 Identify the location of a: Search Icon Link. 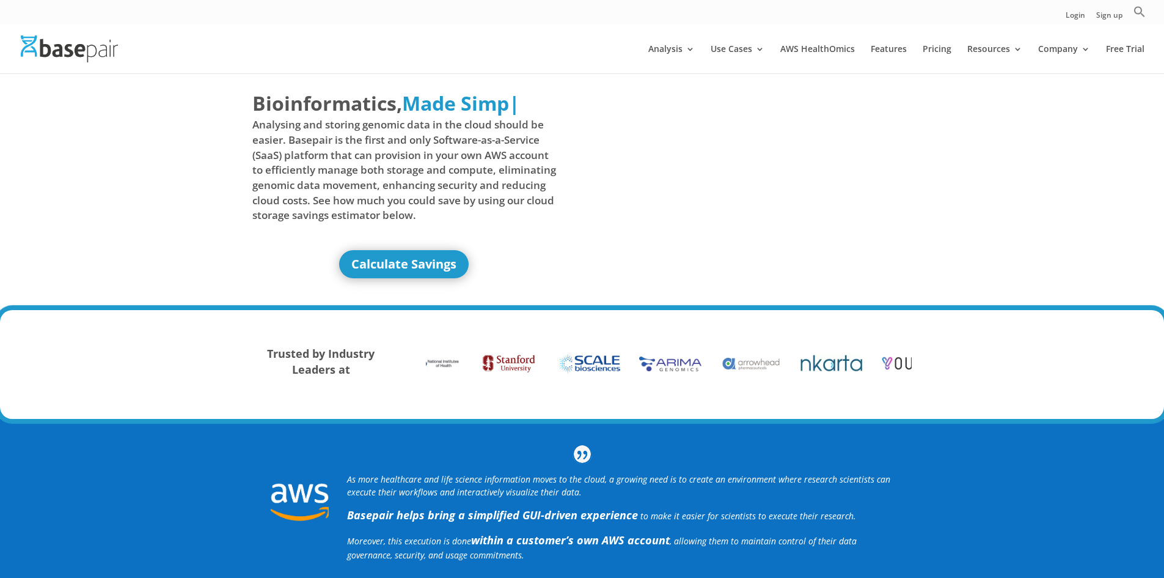
(1140, 15).